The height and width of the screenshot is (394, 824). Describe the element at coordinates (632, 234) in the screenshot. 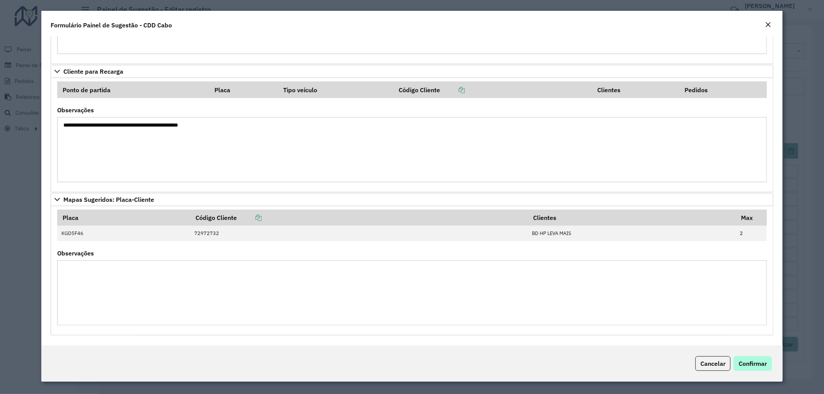

I see `td: BD HP LEVA MAIS` at that location.